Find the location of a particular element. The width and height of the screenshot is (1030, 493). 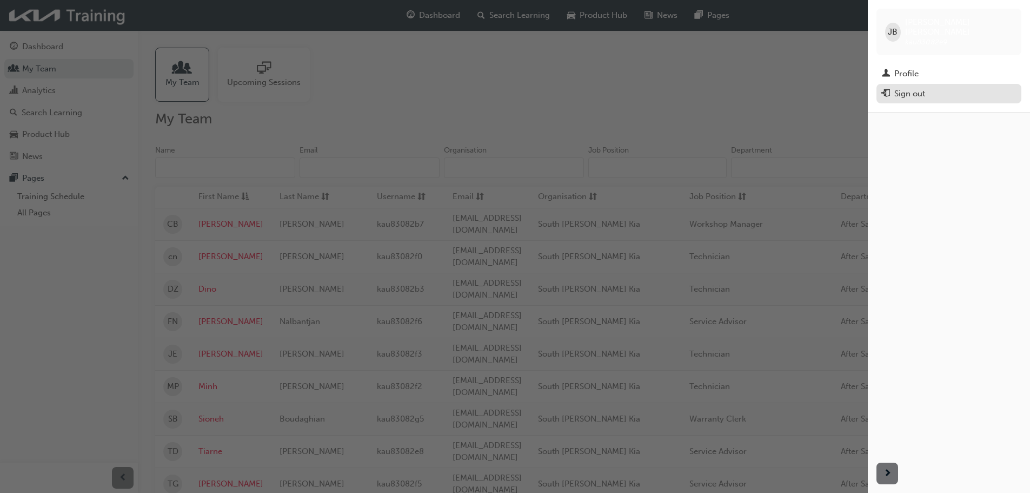

span: exit-icon is located at coordinates (886, 94).